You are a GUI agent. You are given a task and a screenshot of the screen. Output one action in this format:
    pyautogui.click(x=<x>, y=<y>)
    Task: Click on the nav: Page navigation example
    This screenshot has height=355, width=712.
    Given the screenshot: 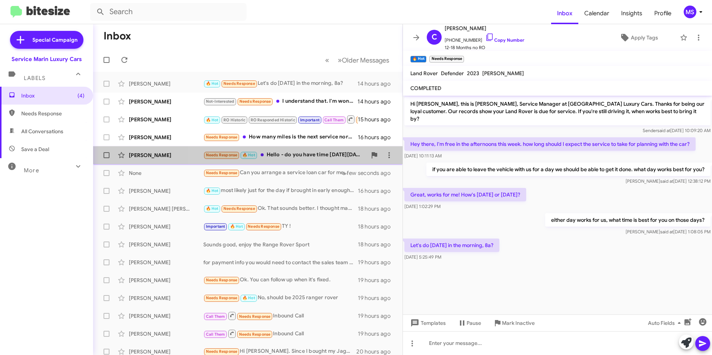 What is the action you would take?
    pyautogui.click(x=357, y=60)
    